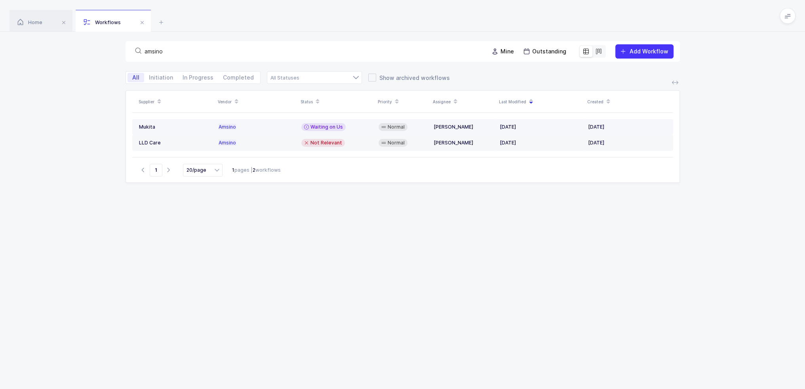  Describe the element at coordinates (644, 51) in the screenshot. I see `button: Add Workflow` at that location.